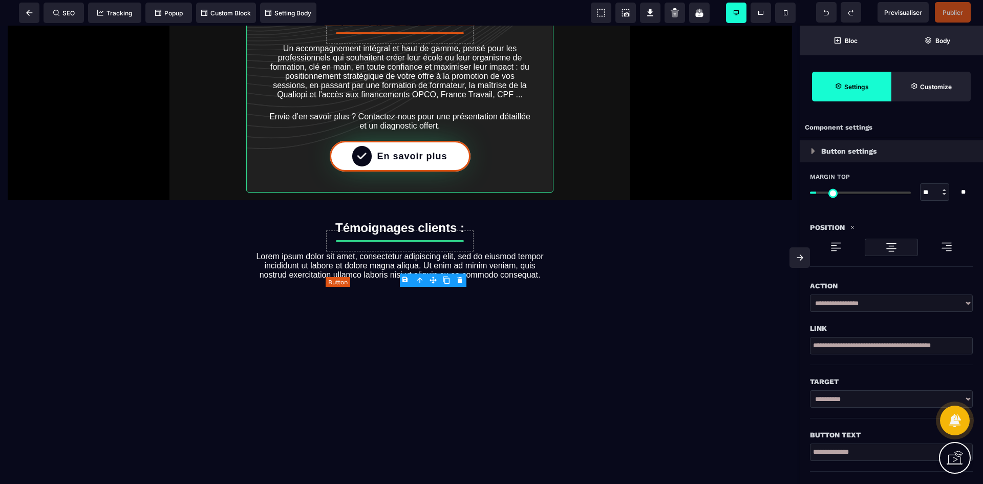 Image resolution: width=983 pixels, height=484 pixels. I want to click on div: Button Text, so click(892, 435).